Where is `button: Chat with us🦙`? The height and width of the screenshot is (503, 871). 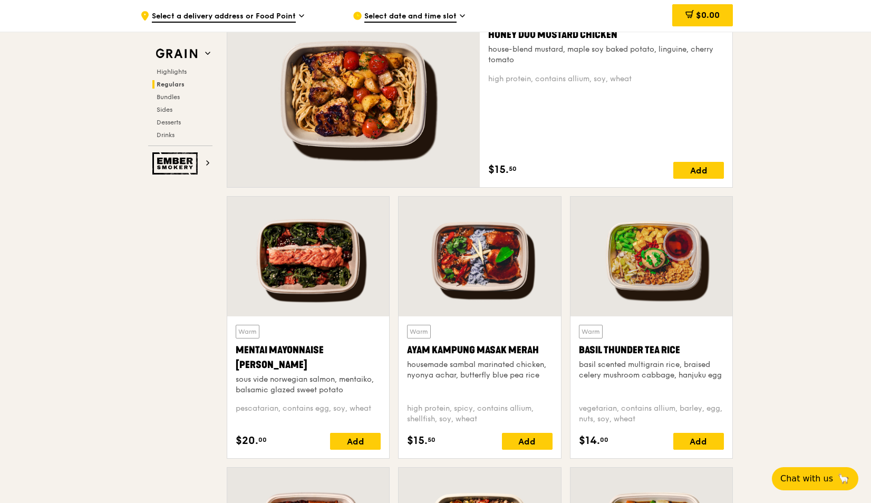
button: Chat with us🦙 is located at coordinates (815, 479).